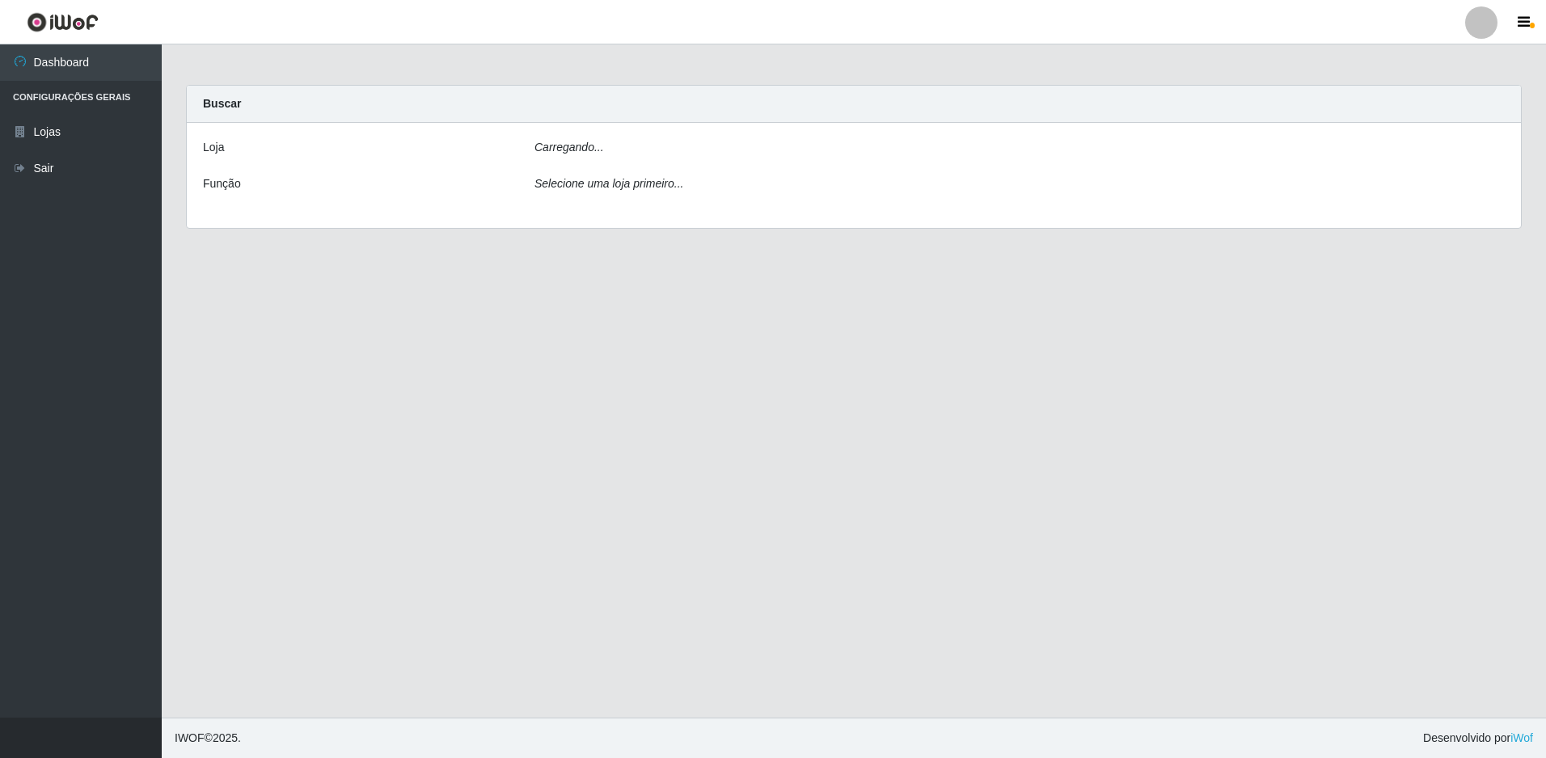 This screenshot has height=758, width=1546. What do you see at coordinates (1478, 738) in the screenshot?
I see `span: Desenvolvido por` at bounding box center [1478, 738].